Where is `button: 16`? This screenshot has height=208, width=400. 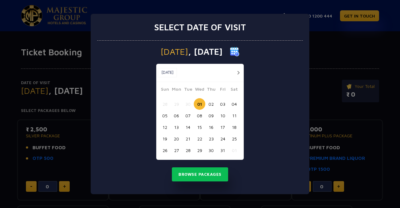
button: 16 is located at coordinates (211, 127).